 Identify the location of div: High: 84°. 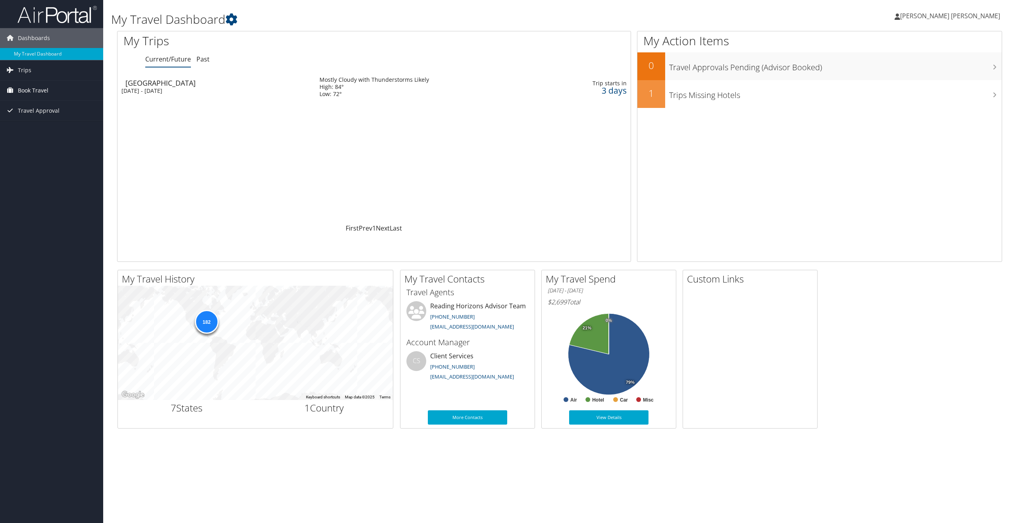
(374, 87).